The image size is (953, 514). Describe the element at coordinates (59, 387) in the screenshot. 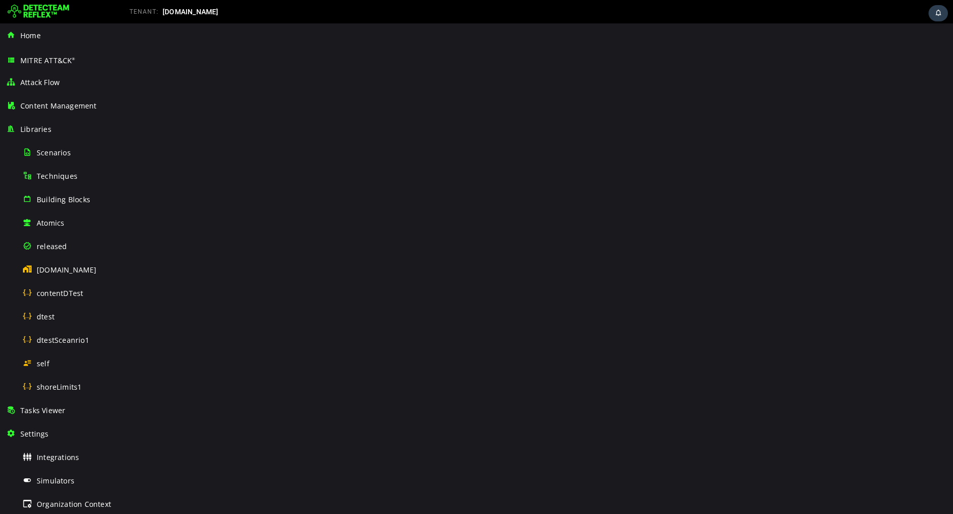

I see `span: shoreLimits1` at that location.